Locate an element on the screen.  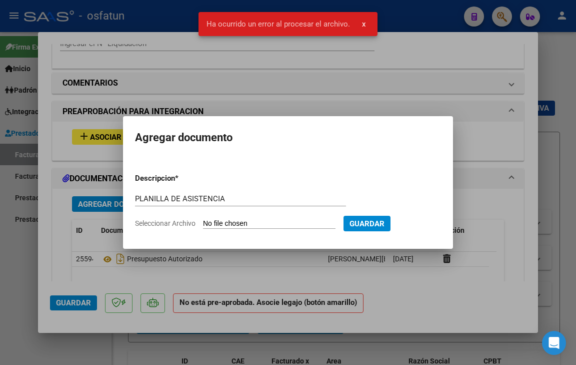
h2: Agregar documento is located at coordinates (288, 138).